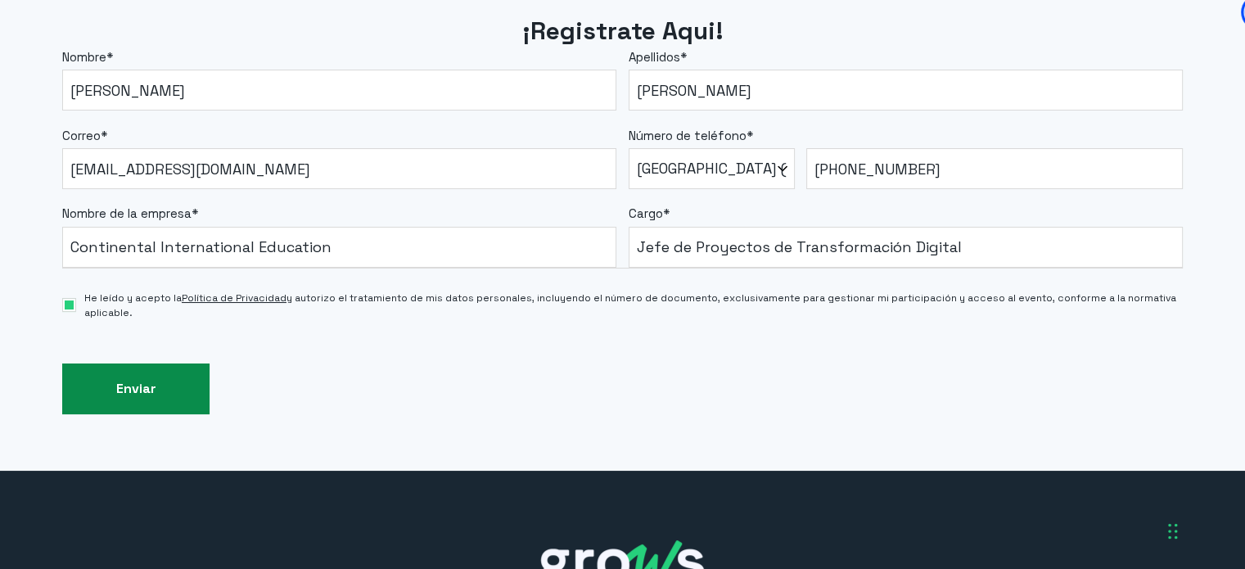  Describe the element at coordinates (687, 135) in the screenshot. I see `span: Número de teléfono` at that location.